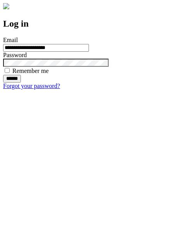 The image size is (174, 230). What do you see at coordinates (31, 71) in the screenshot?
I see `label: Remember me` at bounding box center [31, 71].